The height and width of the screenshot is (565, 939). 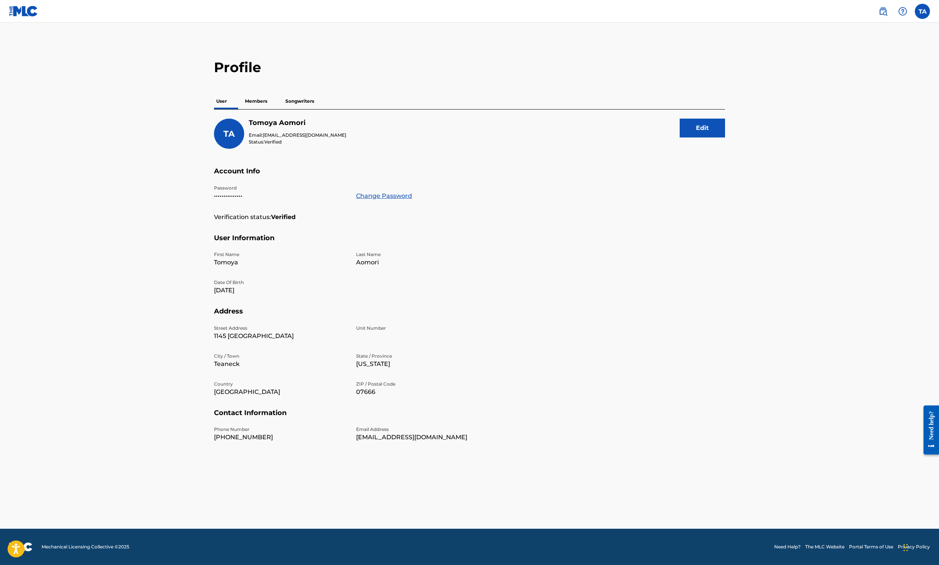 What do you see at coordinates (423, 328) in the screenshot?
I see `p: Unit Number` at bounding box center [423, 328].